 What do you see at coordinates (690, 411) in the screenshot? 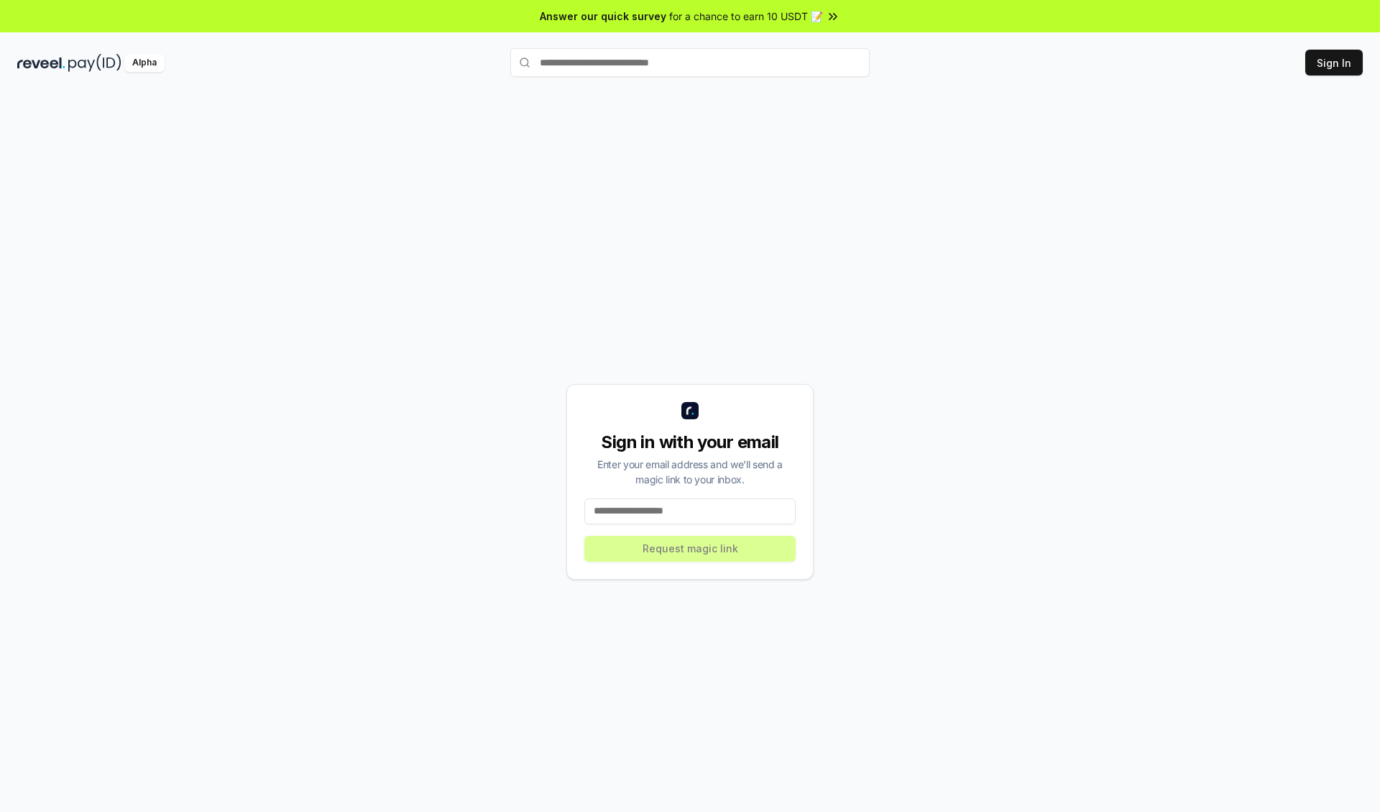
I see `img: logo_small` at bounding box center [690, 411].